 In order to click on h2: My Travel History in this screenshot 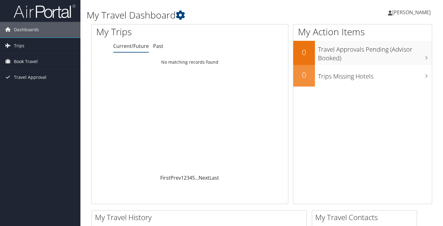, I will do `click(200, 217)`.